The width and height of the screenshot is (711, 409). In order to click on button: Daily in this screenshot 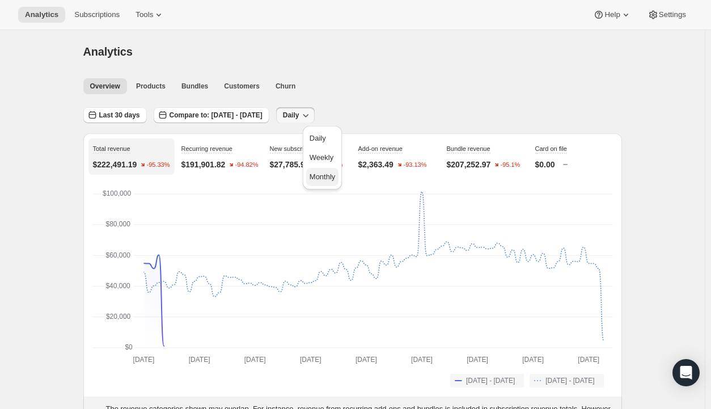, I will do `click(295, 115)`.